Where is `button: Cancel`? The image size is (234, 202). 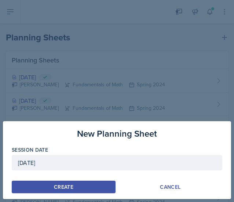
button: Cancel is located at coordinates (170, 187).